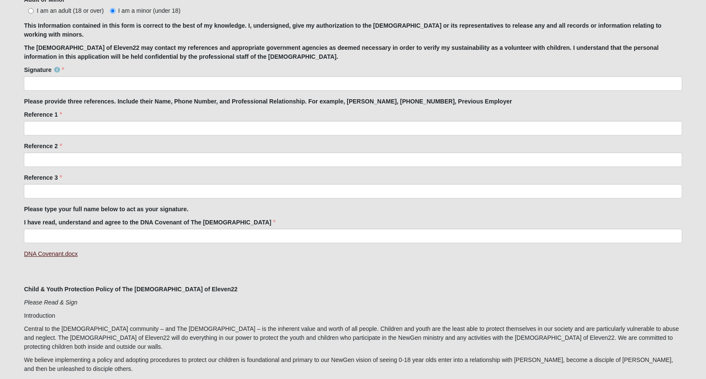 The width and height of the screenshot is (706, 379). I want to click on input: I am an adult (18 or over), so click(31, 11).